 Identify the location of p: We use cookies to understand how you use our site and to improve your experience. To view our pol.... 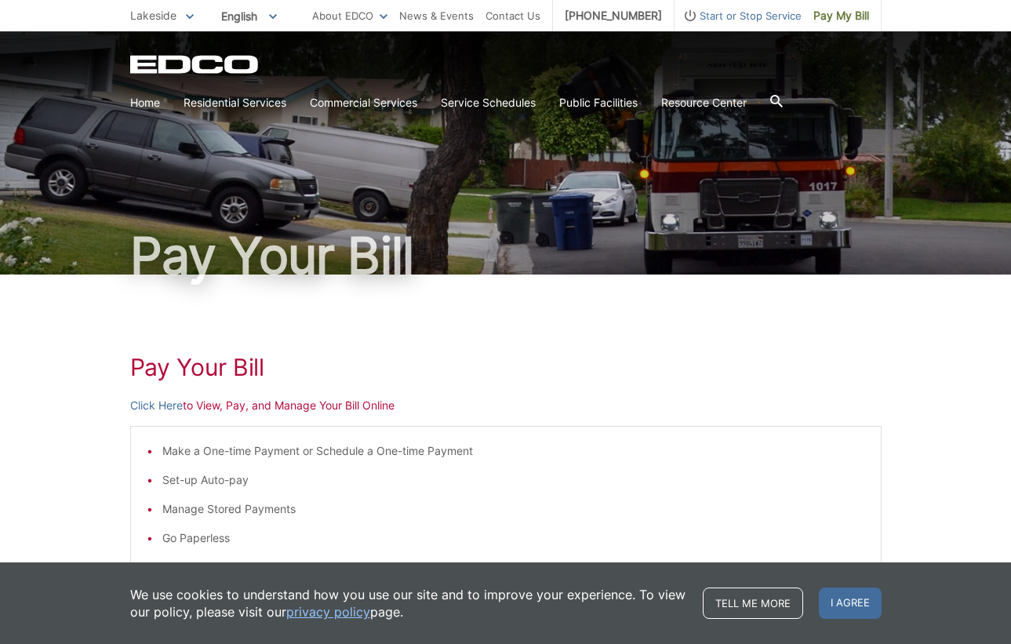
(409, 603).